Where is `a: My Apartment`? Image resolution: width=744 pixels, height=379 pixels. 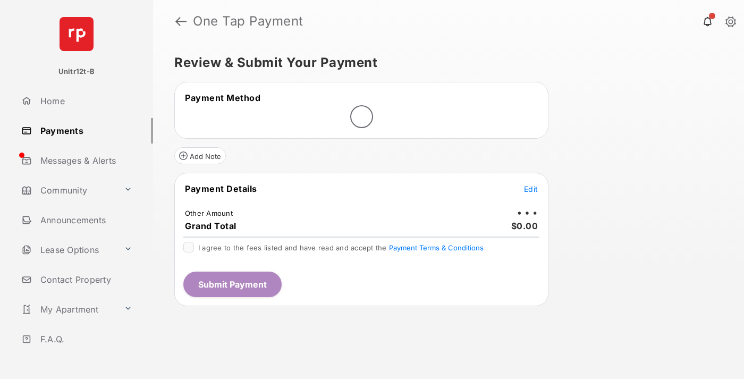 a: My Apartment is located at coordinates (68, 309).